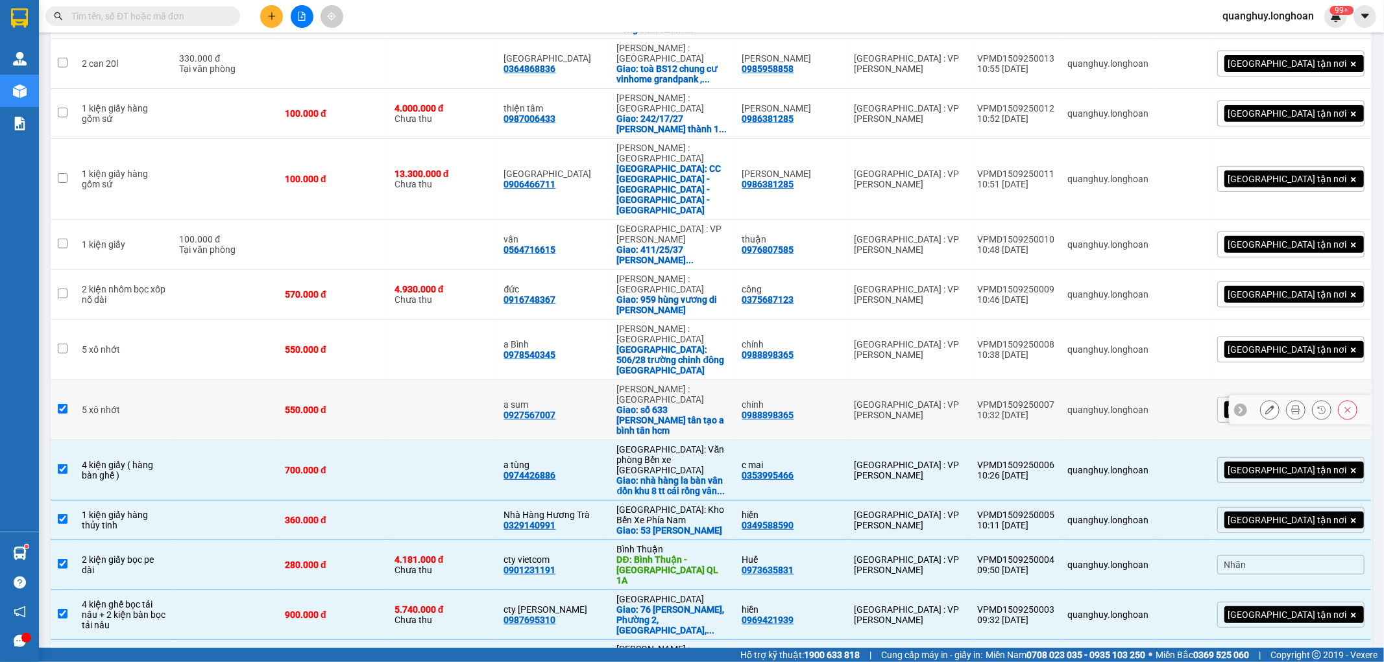 The width and height of the screenshot is (1384, 662). What do you see at coordinates (225, 58) in the screenshot?
I see `div: 330.000 đ` at bounding box center [225, 58].